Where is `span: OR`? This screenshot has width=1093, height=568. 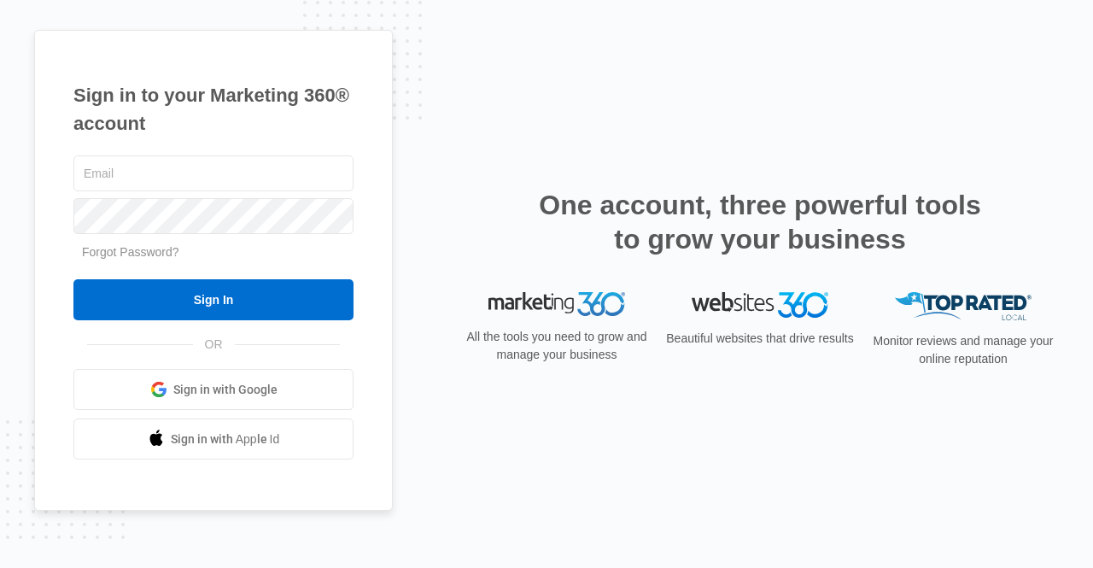
span: OR is located at coordinates (214, 344).